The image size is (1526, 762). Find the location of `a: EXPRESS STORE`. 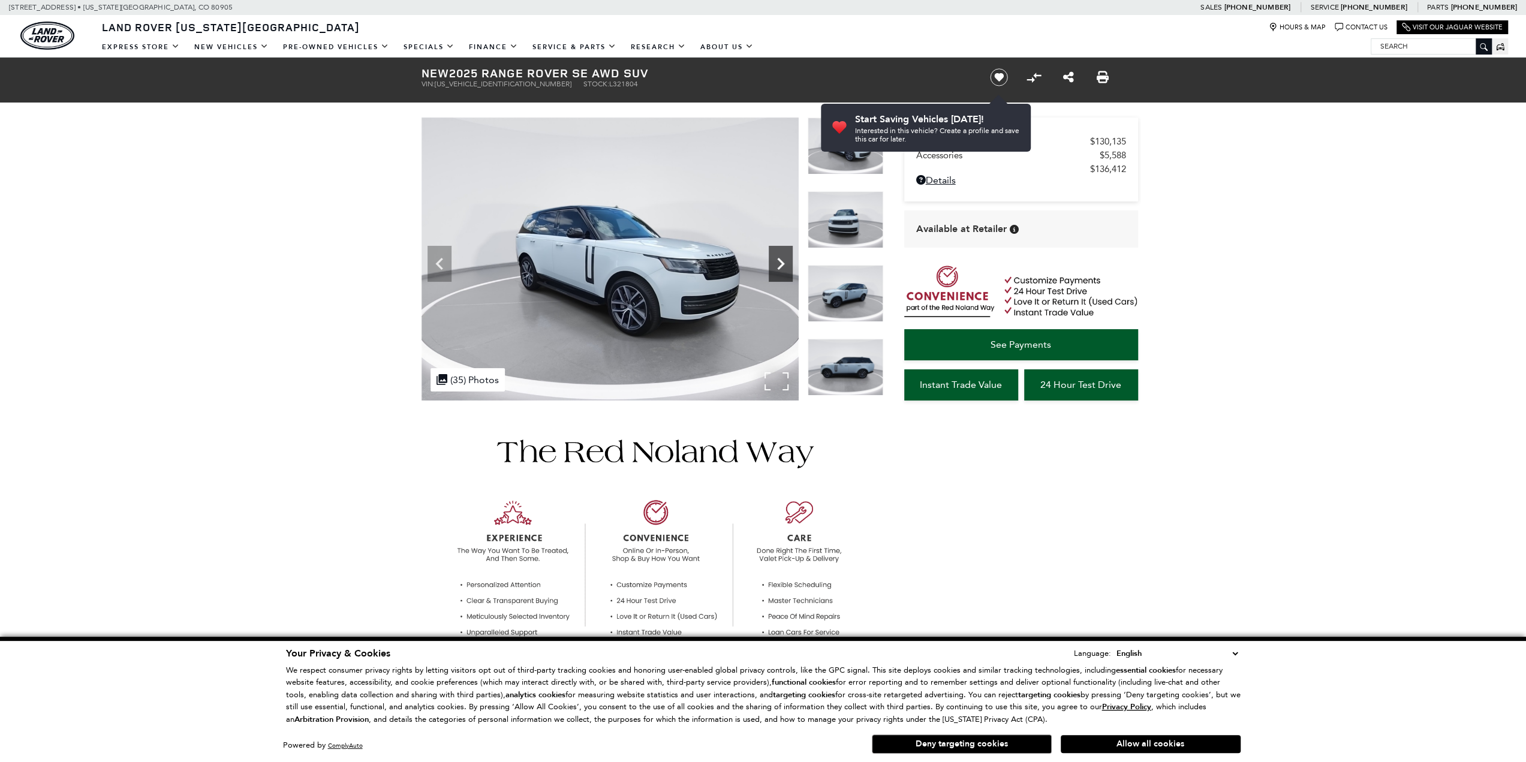

a: EXPRESS STORE is located at coordinates (141, 47).